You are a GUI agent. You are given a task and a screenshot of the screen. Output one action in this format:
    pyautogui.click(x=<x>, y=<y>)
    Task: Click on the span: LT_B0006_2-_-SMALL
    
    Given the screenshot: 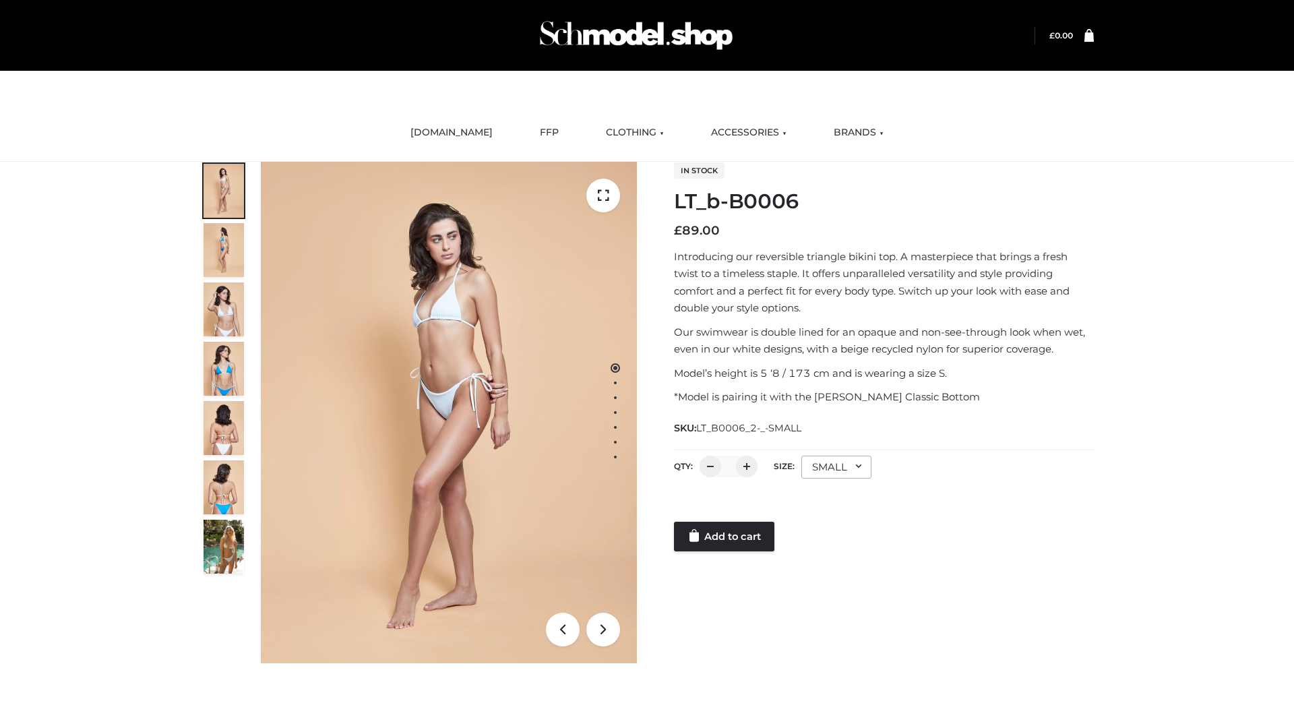 What is the action you would take?
    pyautogui.click(x=749, y=428)
    